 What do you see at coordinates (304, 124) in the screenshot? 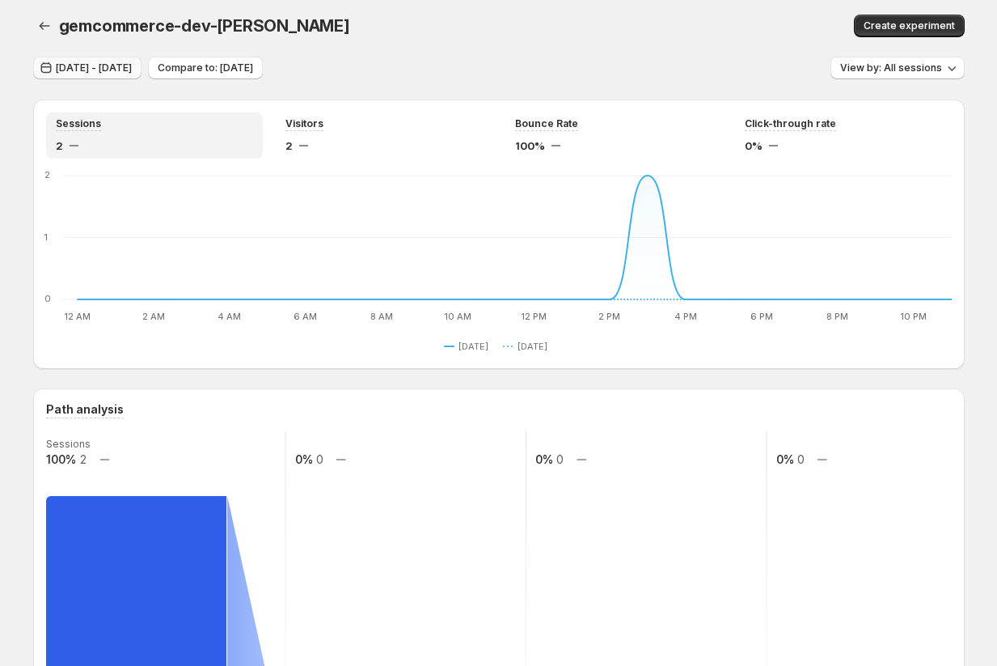
I see `span: Visitors` at bounding box center [304, 124].